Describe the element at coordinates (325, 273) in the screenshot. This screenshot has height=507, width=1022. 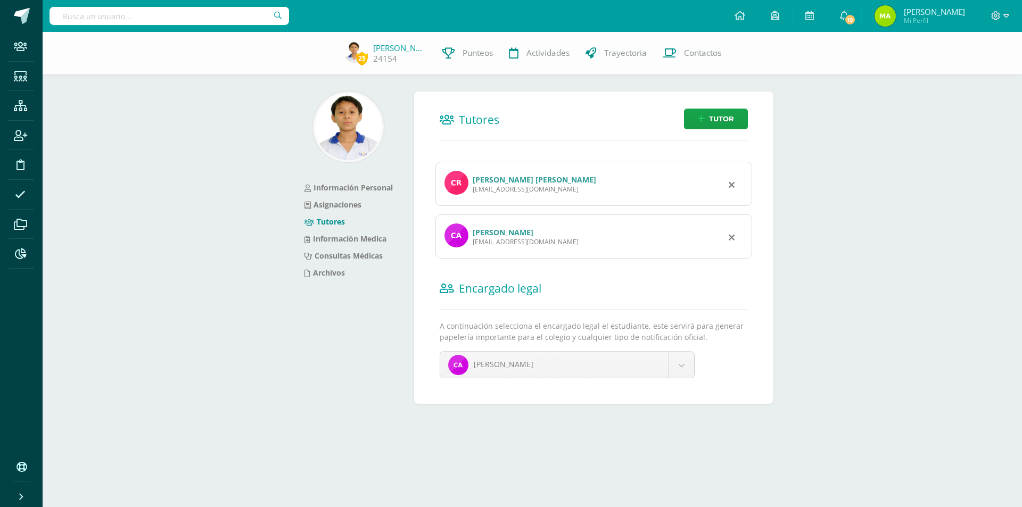
I see `a: Archivos` at that location.